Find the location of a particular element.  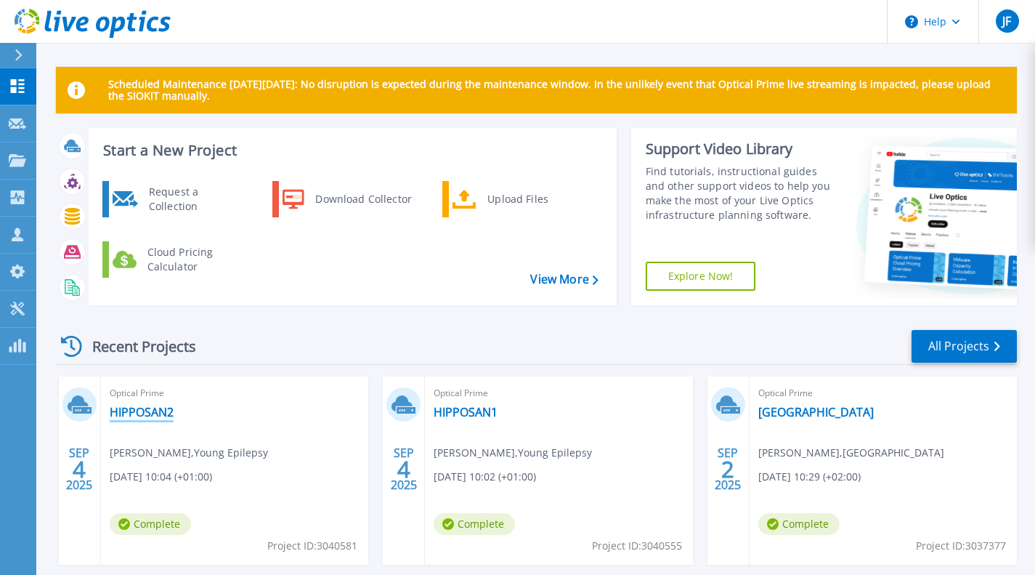

a: Download Collector is located at coordinates (346, 199).